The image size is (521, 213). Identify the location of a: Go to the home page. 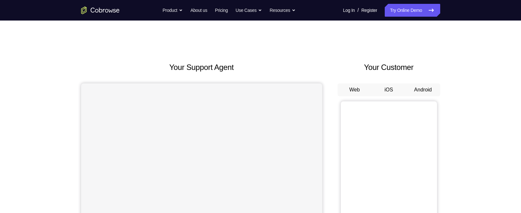
(100, 10).